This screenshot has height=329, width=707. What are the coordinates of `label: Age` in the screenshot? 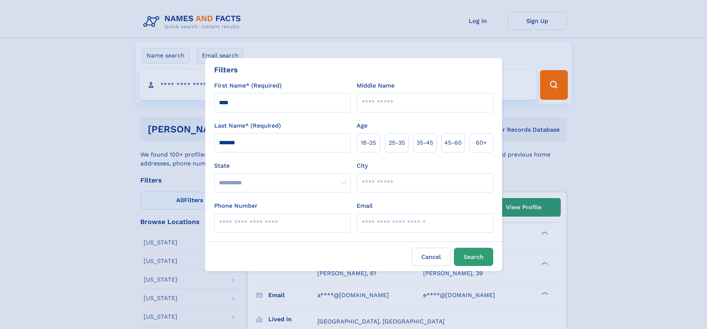 It's located at (362, 126).